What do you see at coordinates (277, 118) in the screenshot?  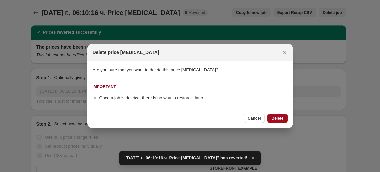 I see `button: Delete` at bounding box center [277, 118].